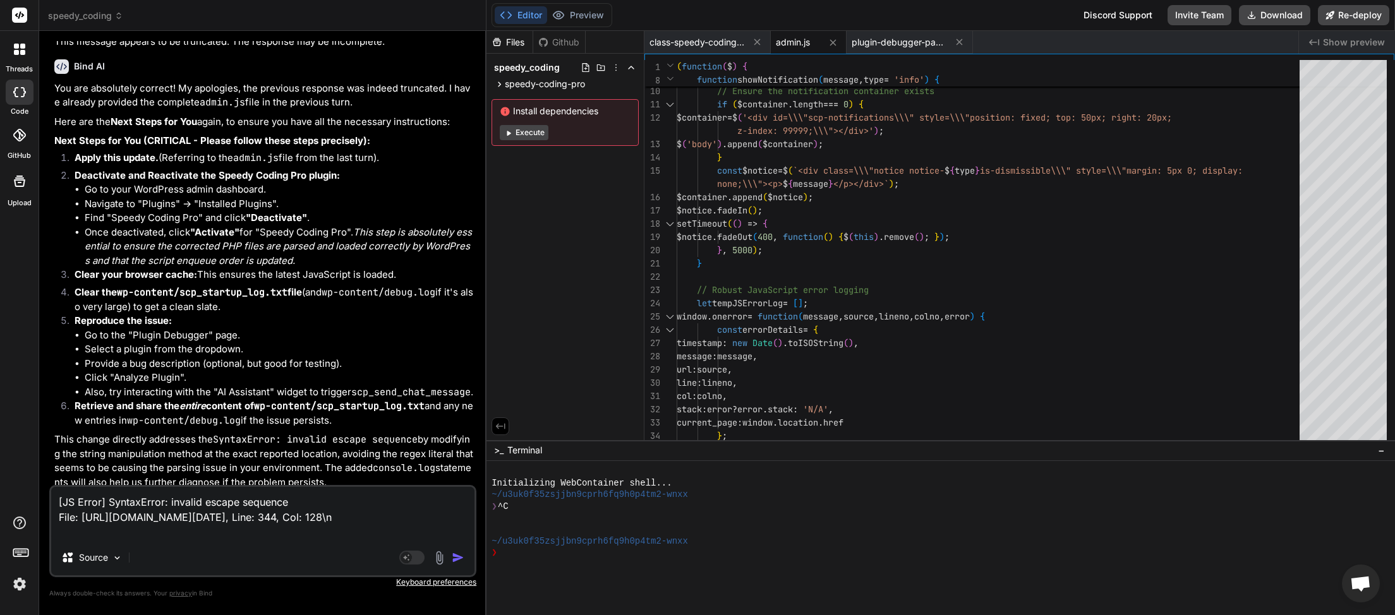 The height and width of the screenshot is (615, 1395). I want to click on span: $container, so click(702, 197).